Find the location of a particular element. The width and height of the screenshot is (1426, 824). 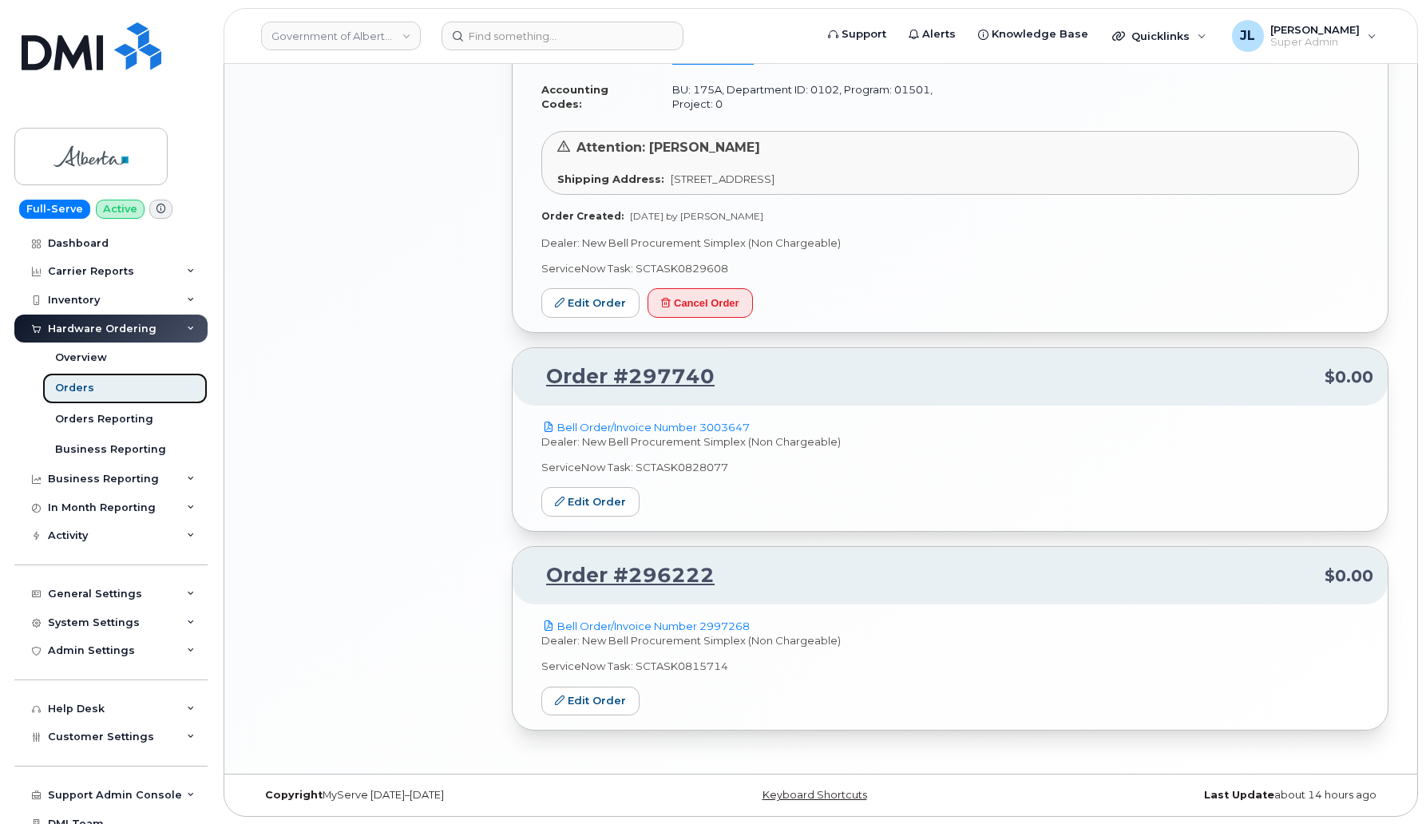

input: Find something... is located at coordinates (562, 36).